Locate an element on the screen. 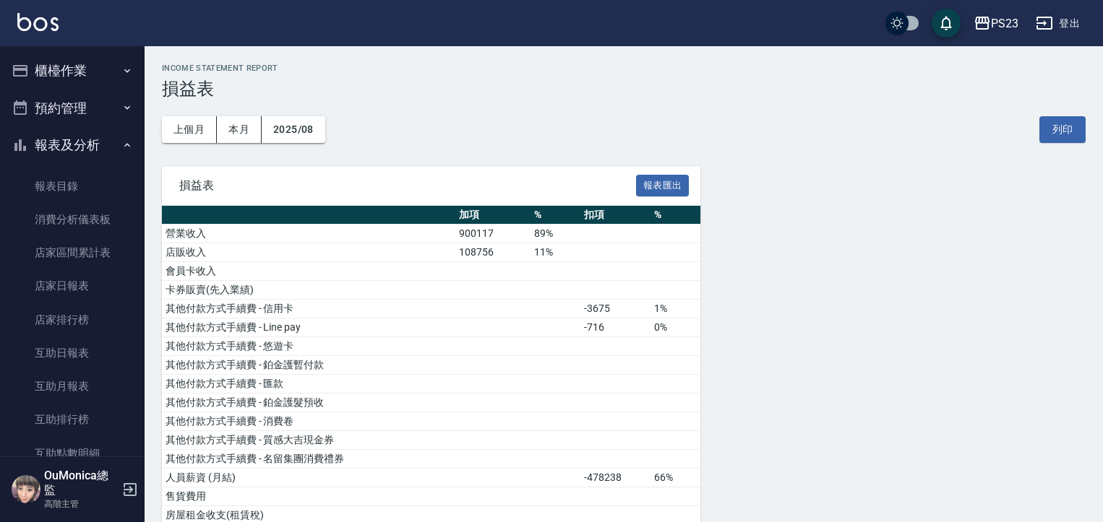 The height and width of the screenshot is (522, 1103). h5: OuMonica總監 is located at coordinates (81, 483).